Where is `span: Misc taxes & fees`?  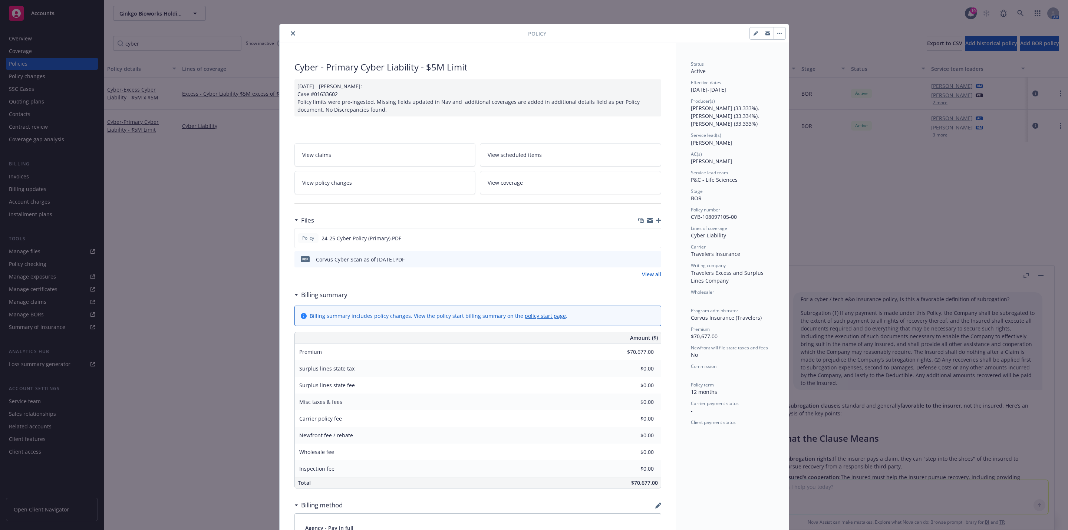 span: Misc taxes & fees is located at coordinates (321, 402).